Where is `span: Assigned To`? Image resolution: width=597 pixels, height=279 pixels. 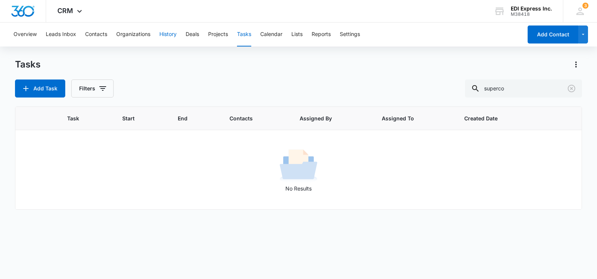
span: Assigned To is located at coordinates (409, 118).